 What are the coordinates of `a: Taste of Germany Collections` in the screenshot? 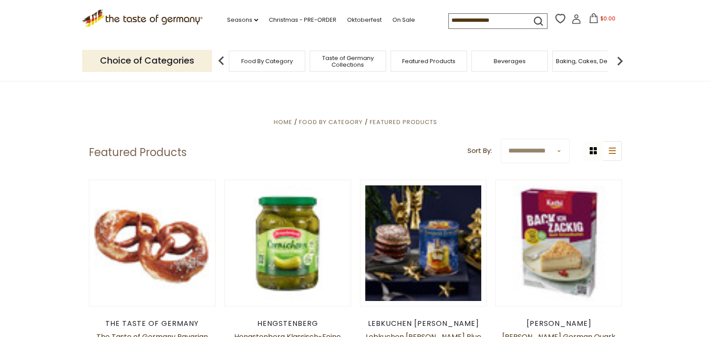 It's located at (348, 61).